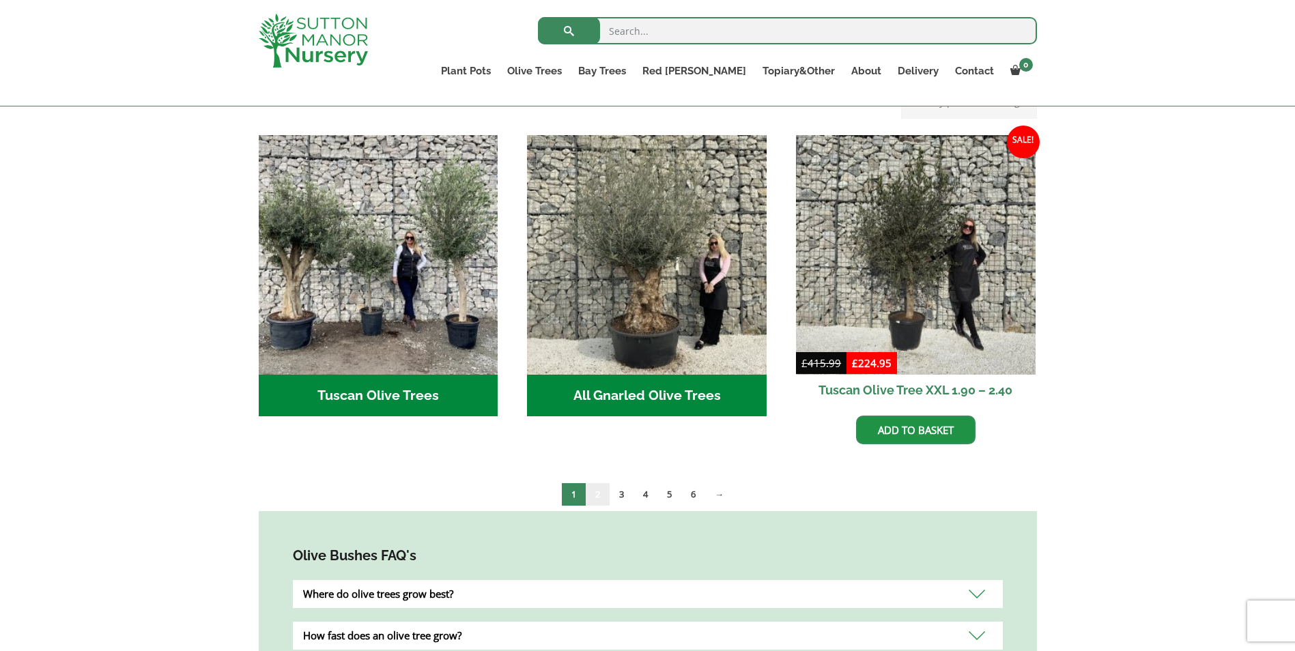 This screenshot has width=1295, height=651. Describe the element at coordinates (535, 71) in the screenshot. I see `a: Olive Trees` at that location.